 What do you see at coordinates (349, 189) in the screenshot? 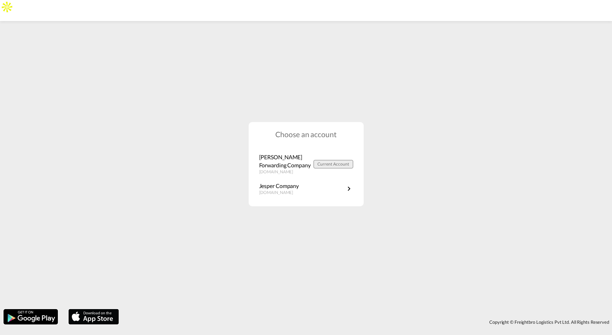
I see `md-icon: icon-chevron-right` at bounding box center [349, 189].